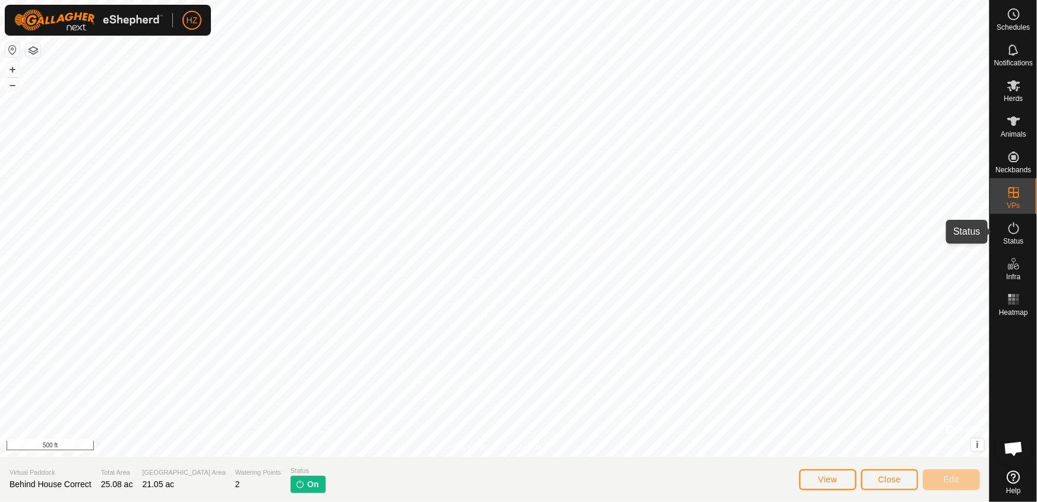  Describe the element at coordinates (1014, 449) in the screenshot. I see `div: Open chat` at that location.